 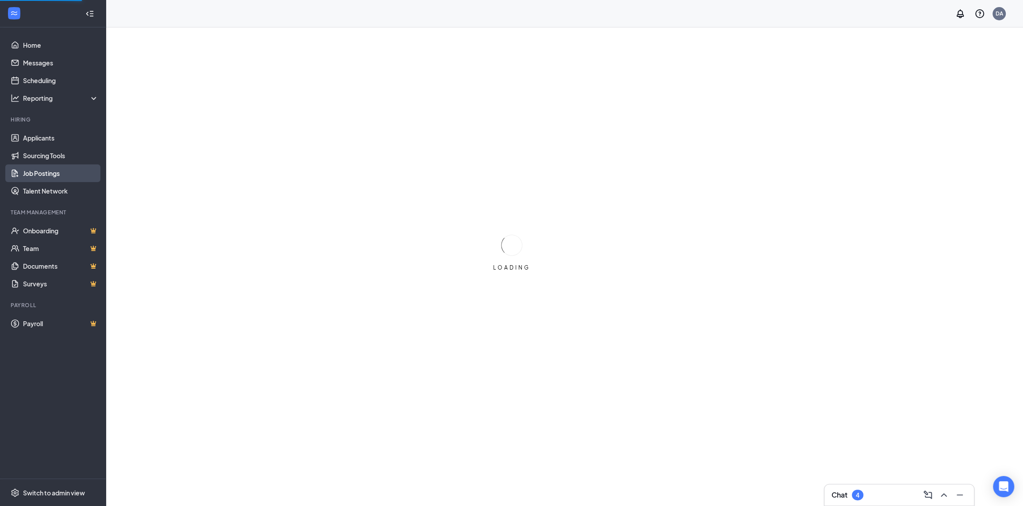 I want to click on button: Minimize, so click(x=960, y=495).